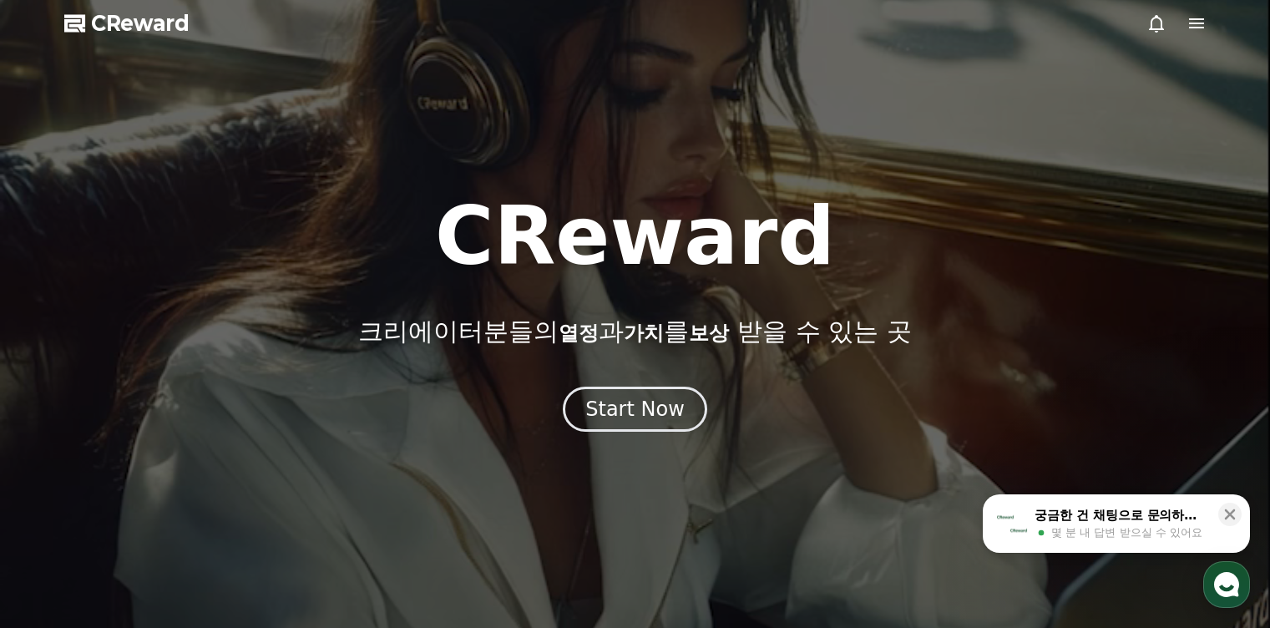 This screenshot has width=1270, height=628. Describe the element at coordinates (579, 333) in the screenshot. I see `span: 열정` at that location.